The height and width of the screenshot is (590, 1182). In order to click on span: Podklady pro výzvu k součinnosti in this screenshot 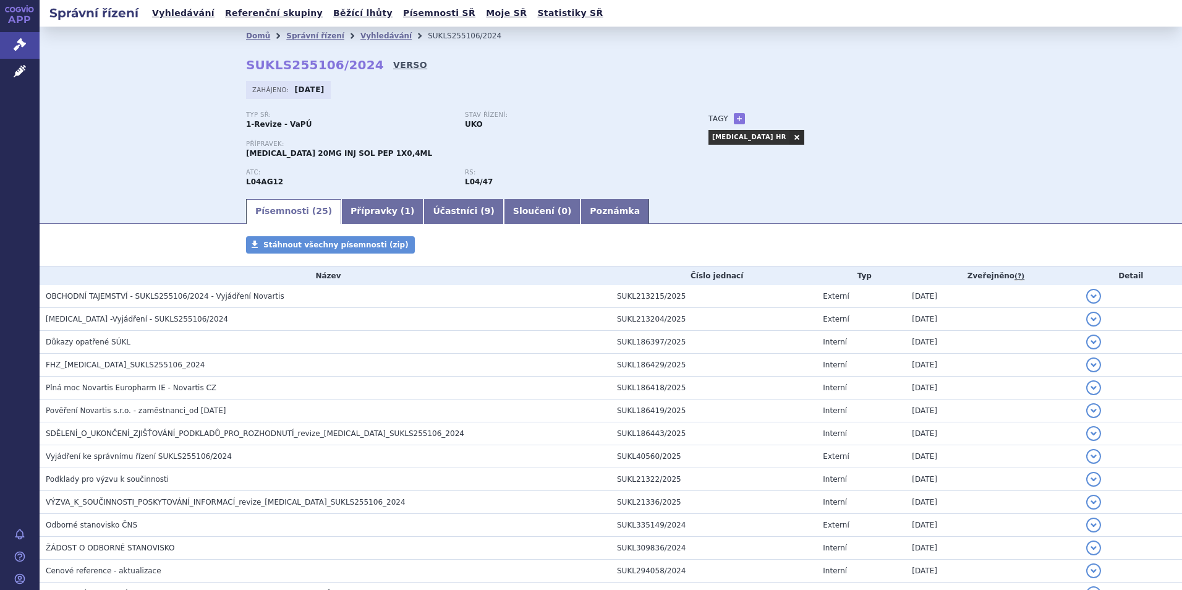, I will do `click(107, 479)`.